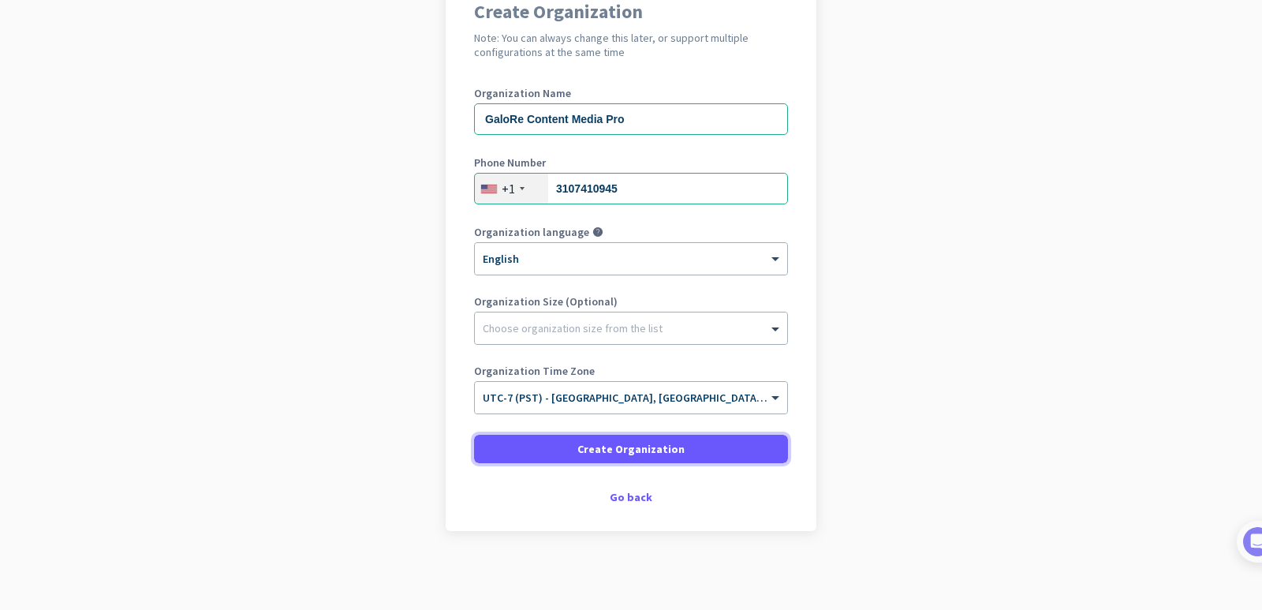 The height and width of the screenshot is (610, 1262). I want to click on label: Phone Number, so click(631, 162).